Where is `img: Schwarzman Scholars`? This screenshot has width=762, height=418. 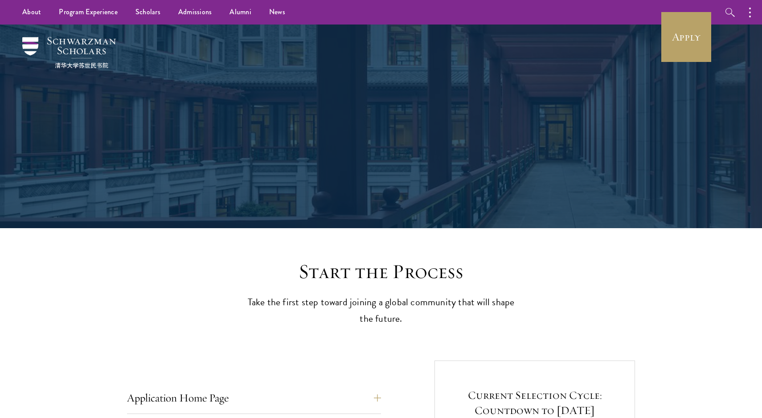
img: Schwarzman Scholars is located at coordinates (69, 53).